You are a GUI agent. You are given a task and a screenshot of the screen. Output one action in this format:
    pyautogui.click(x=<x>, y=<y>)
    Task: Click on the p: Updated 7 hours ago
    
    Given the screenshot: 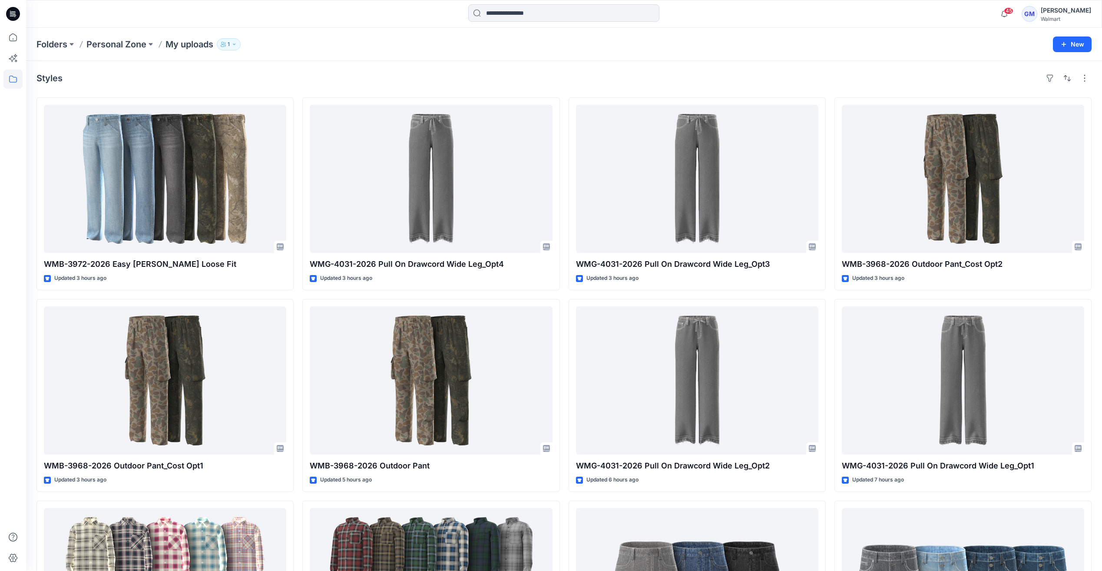 What is the action you would take?
    pyautogui.click(x=878, y=479)
    